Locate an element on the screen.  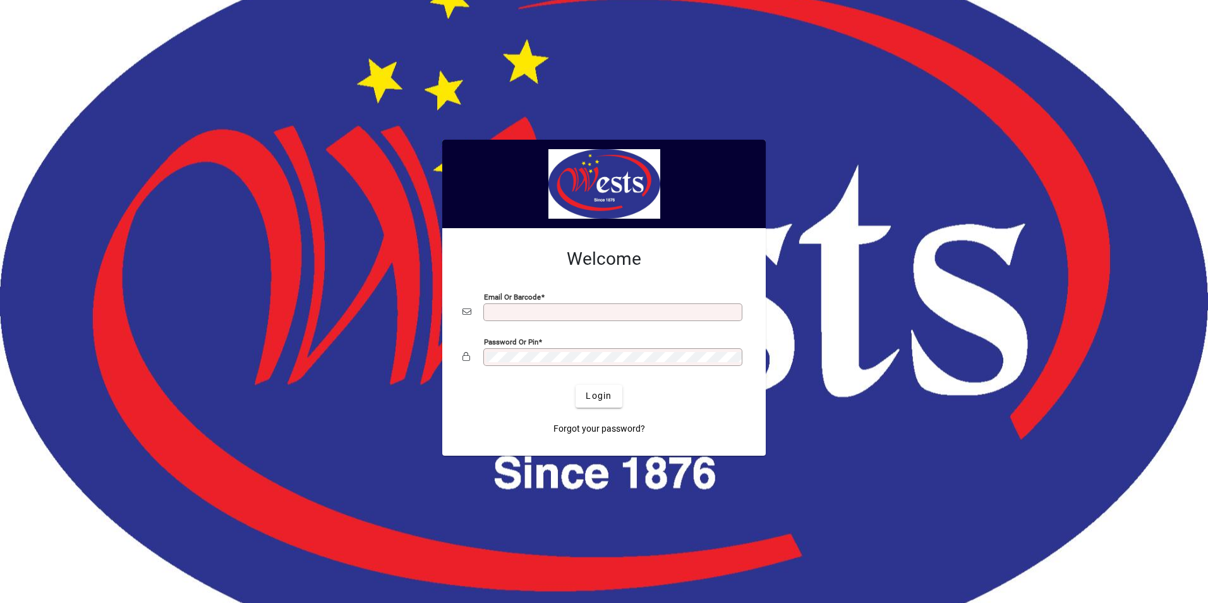
h2: Welcome is located at coordinates (604, 259).